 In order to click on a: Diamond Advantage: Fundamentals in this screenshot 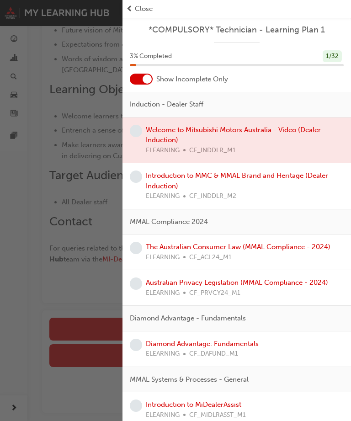, I will do `click(202, 344)`.